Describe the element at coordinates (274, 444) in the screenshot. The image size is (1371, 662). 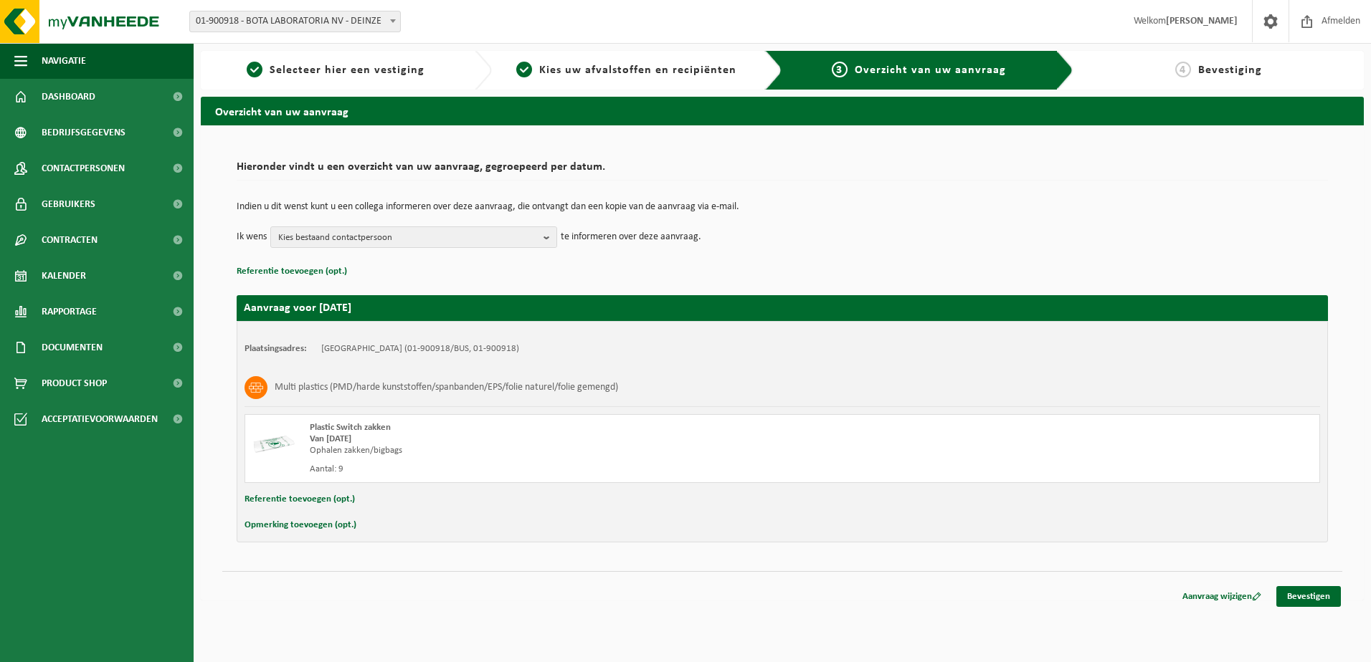
I see `img: LP-SK-00500-LPE-16.png` at that location.